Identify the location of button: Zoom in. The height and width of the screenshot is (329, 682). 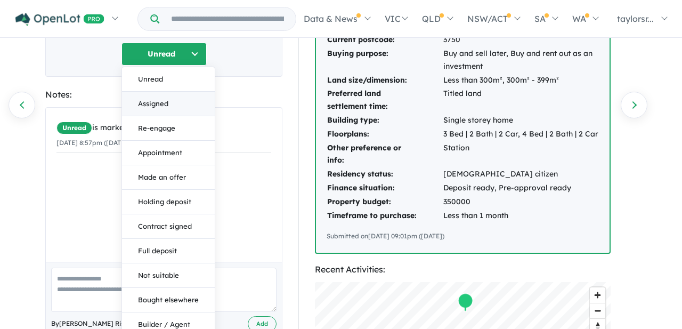
(597, 294).